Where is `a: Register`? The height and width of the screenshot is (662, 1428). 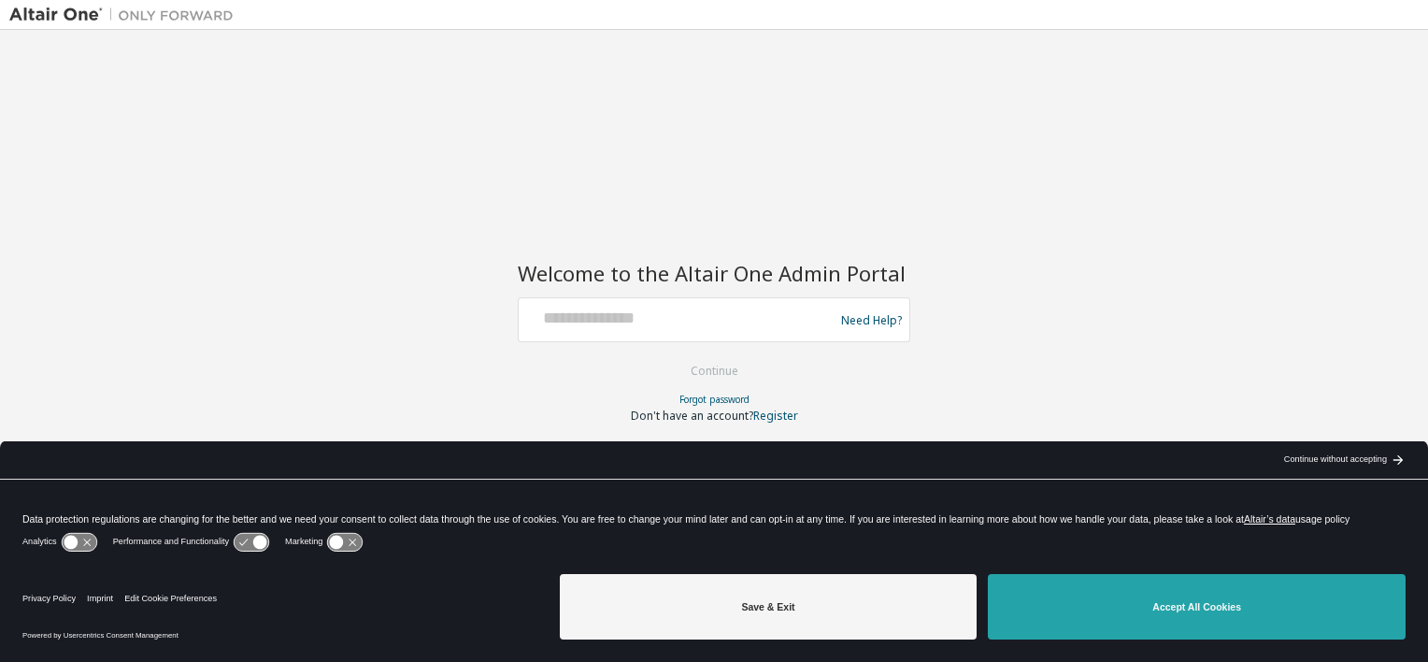 a: Register is located at coordinates (776, 415).